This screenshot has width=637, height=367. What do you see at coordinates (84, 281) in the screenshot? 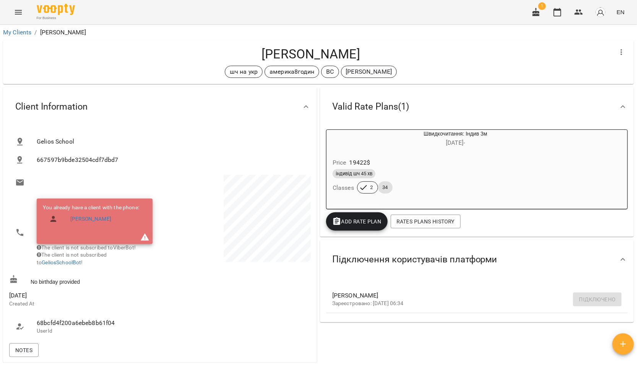
I see `div: No birthday provided` at bounding box center [84, 281].